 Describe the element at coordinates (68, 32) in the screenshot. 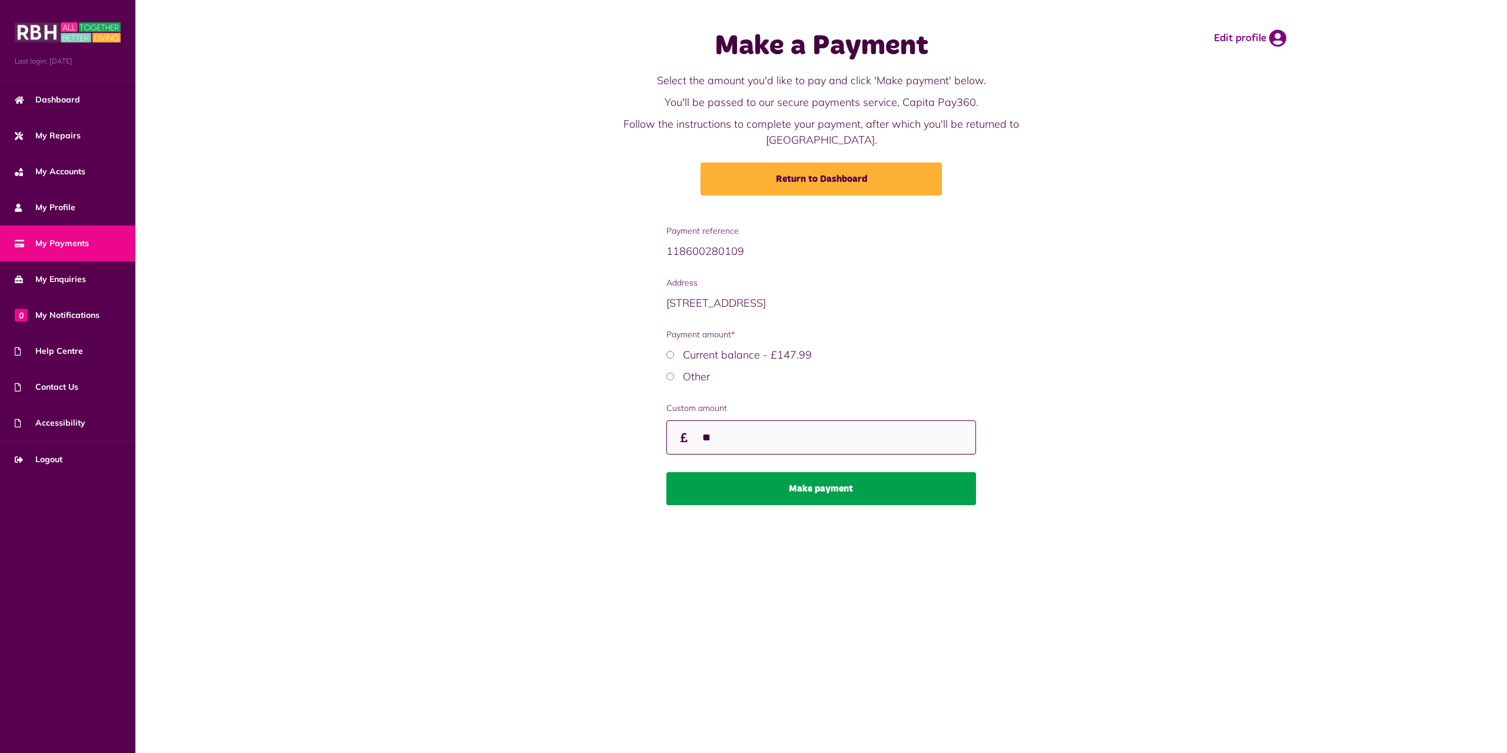

I see `img: MyRBH` at that location.